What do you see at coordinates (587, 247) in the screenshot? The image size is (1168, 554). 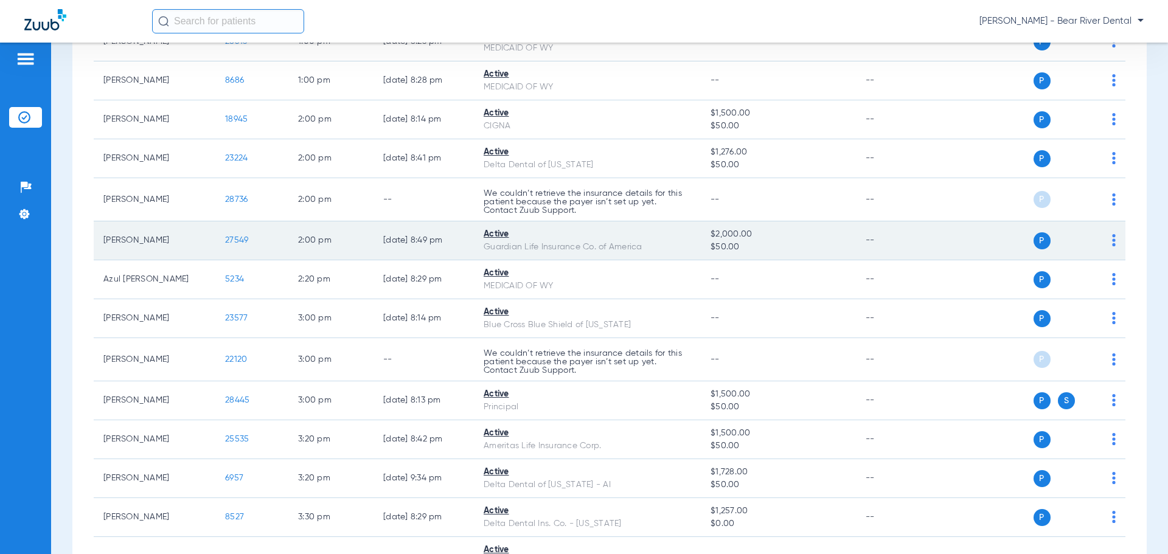 I see `div: Guardian Life Insurance Co. of America` at bounding box center [587, 247].